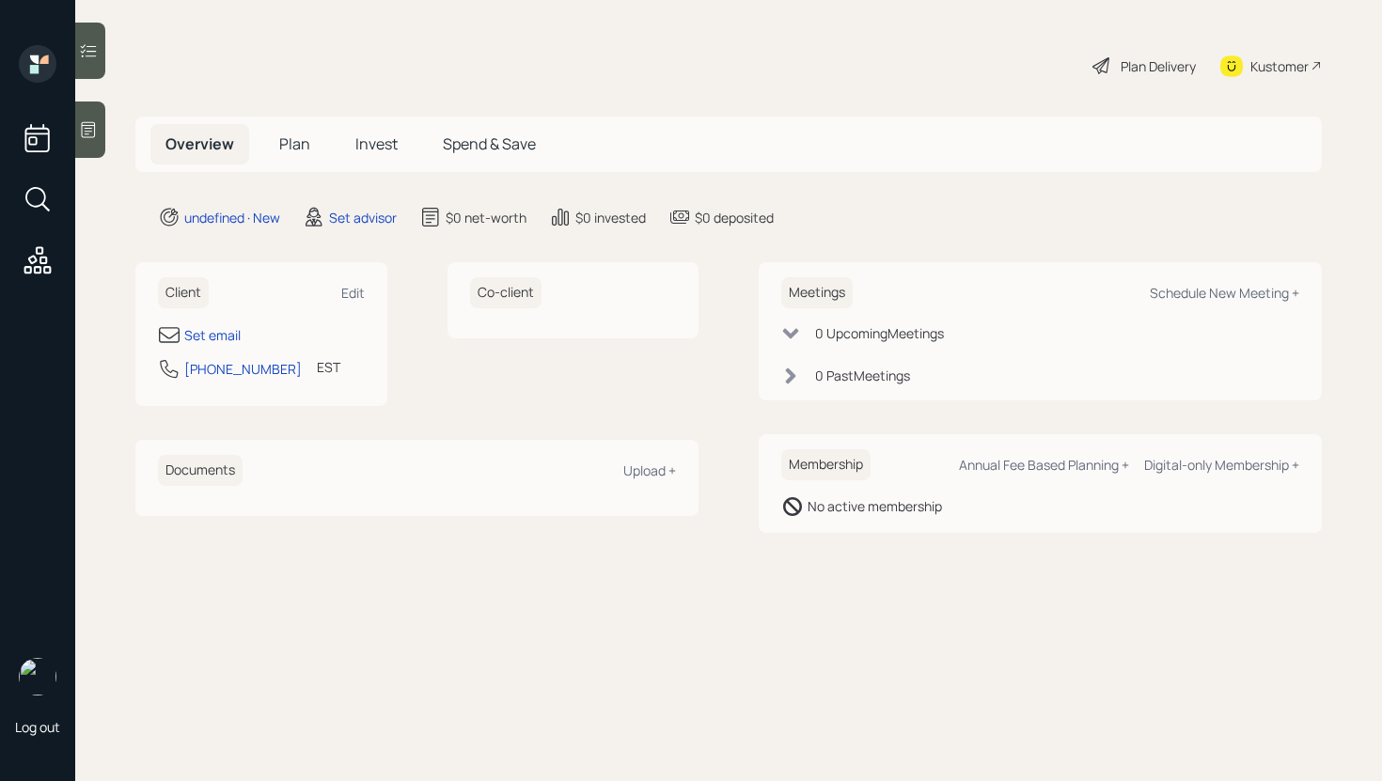 Image resolution: width=1382 pixels, height=781 pixels. Describe the element at coordinates (200, 470) in the screenshot. I see `h6: Documents` at that location.